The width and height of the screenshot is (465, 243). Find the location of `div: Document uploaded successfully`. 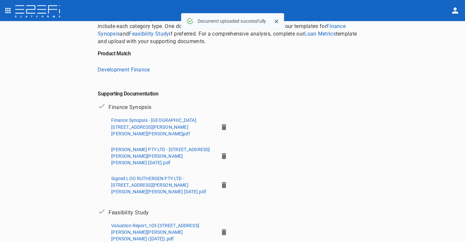

div: Document uploaded successfully is located at coordinates (232, 21).